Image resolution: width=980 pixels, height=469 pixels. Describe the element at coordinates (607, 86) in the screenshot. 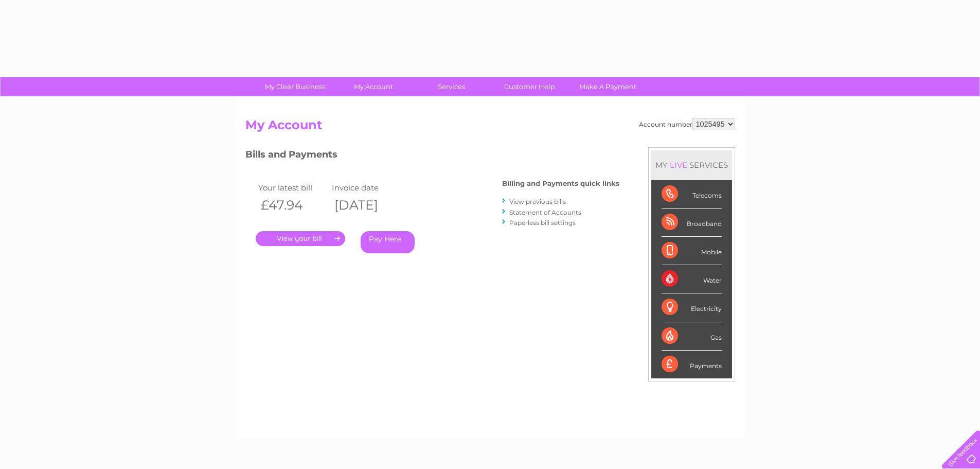

I see `a: Make A Payment` at that location.